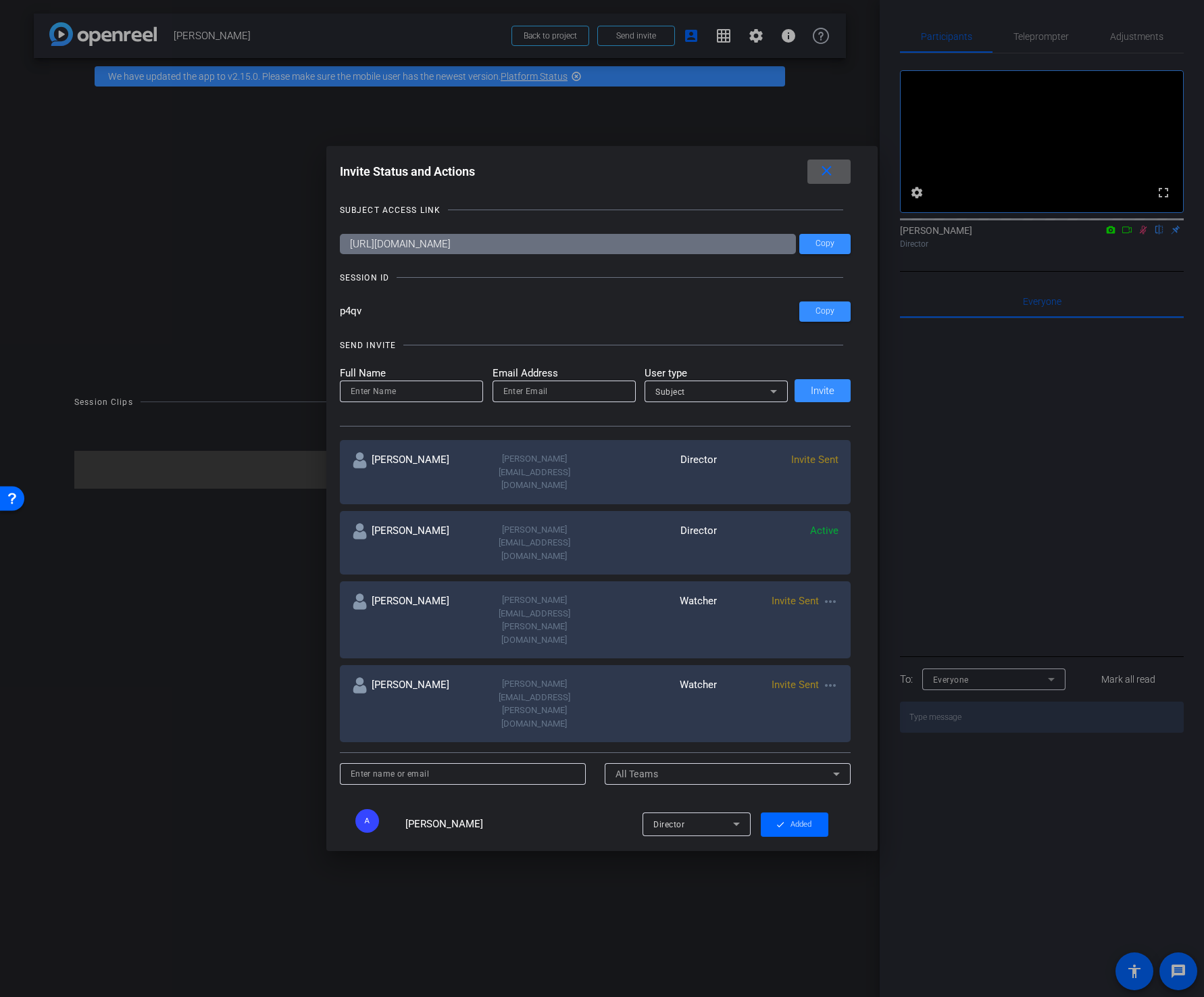  Describe the element at coordinates (378, 821) in the screenshot. I see `ngx-avatar: Annie` at that location.